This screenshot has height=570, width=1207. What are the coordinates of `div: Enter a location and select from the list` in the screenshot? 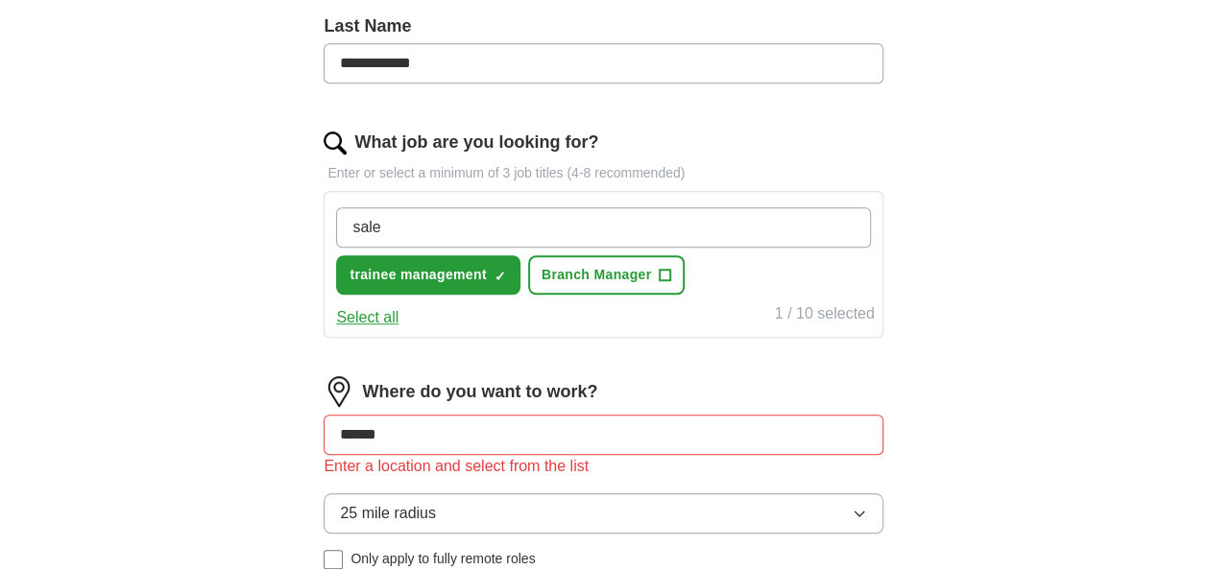 It's located at (603, 467).